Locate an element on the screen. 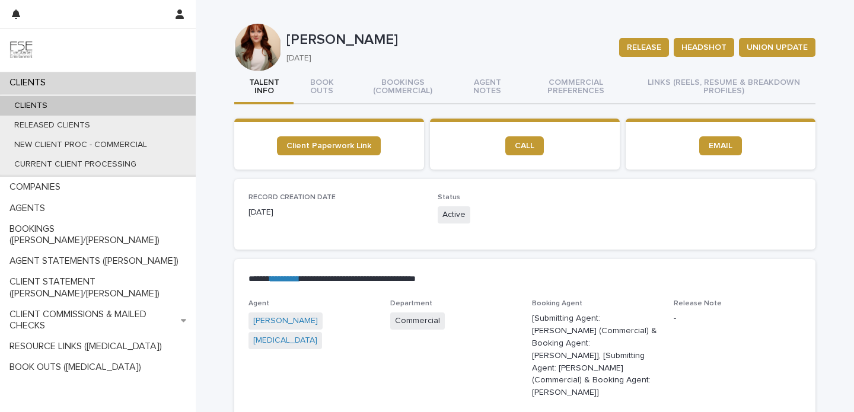 The image size is (854, 412). span: Active is located at coordinates (454, 215).